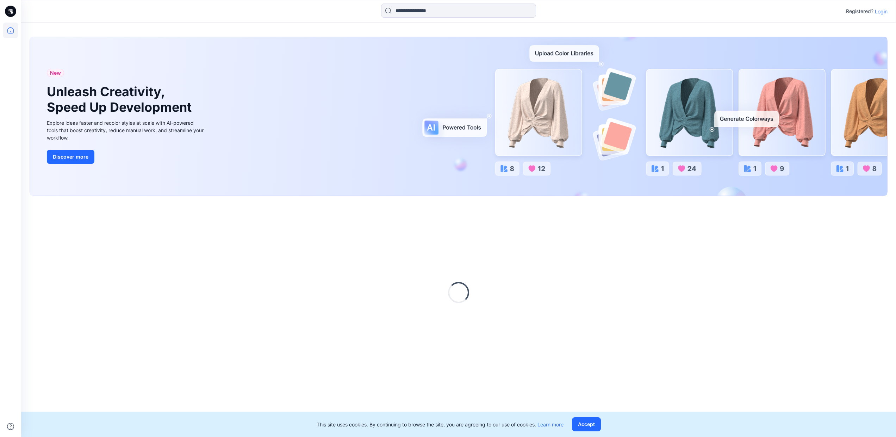 Image resolution: width=896 pixels, height=437 pixels. Describe the element at coordinates (55, 73) in the screenshot. I see `span: New` at that location.